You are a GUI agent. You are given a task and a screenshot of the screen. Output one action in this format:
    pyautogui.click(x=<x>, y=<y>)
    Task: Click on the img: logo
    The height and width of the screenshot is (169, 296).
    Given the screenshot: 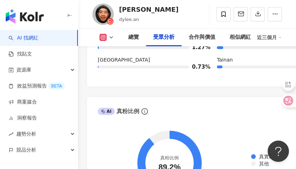 What is the action you would take?
    pyautogui.click(x=25, y=16)
    